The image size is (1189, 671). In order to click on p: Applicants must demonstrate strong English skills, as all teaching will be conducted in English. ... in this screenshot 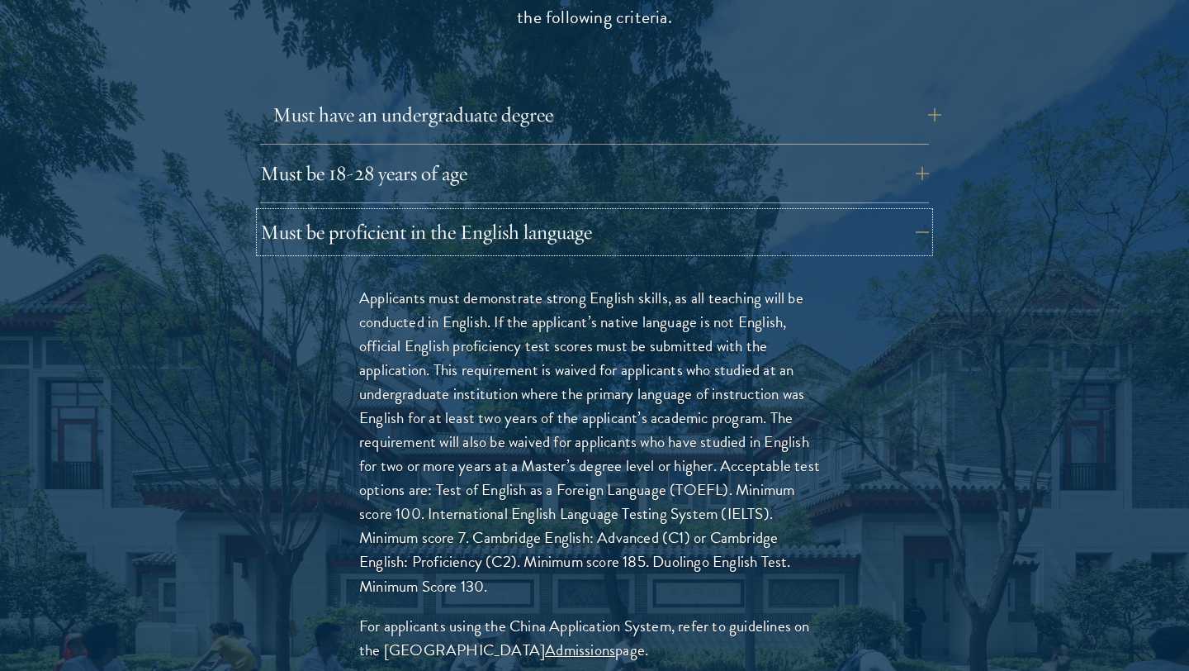, I will do `click(595, 442)`.